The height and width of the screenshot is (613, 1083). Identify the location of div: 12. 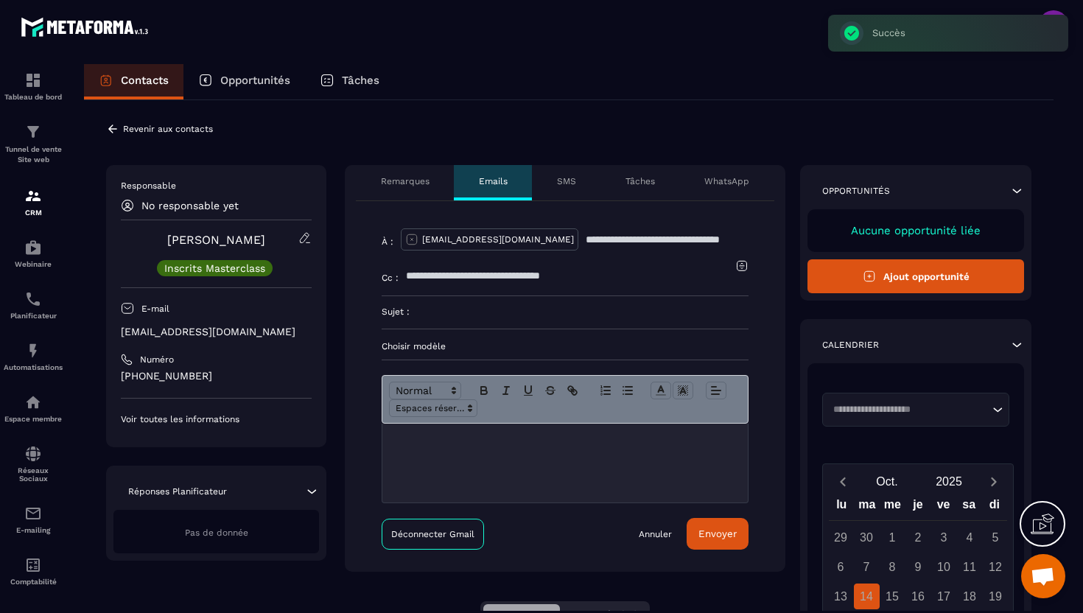
(995, 566).